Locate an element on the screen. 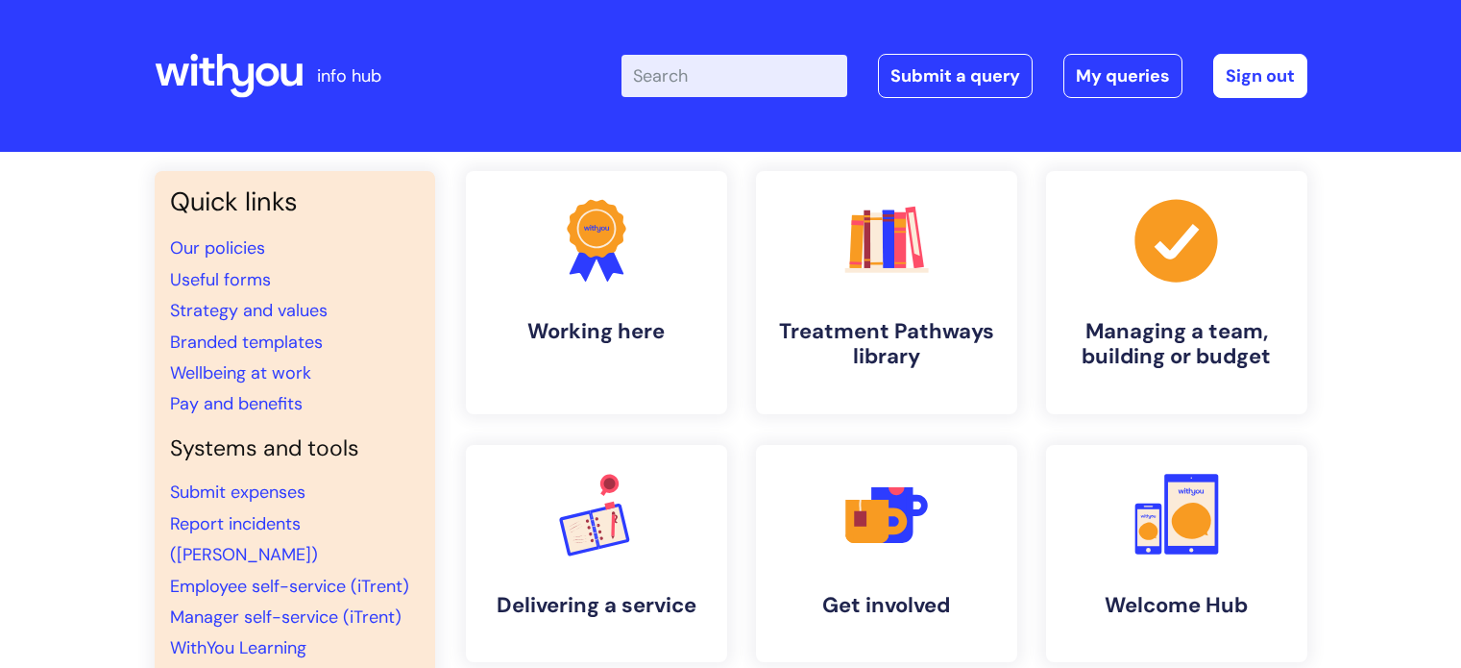 This screenshot has height=668, width=1461. a: Strategy and values is located at coordinates (249, 310).